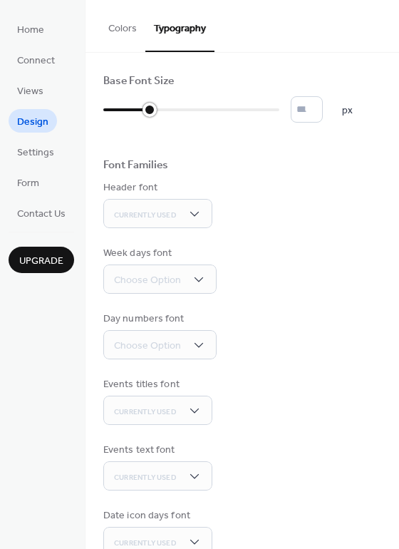 This screenshot has height=549, width=399. What do you see at coordinates (30, 91) in the screenshot?
I see `span: Views` at bounding box center [30, 91].